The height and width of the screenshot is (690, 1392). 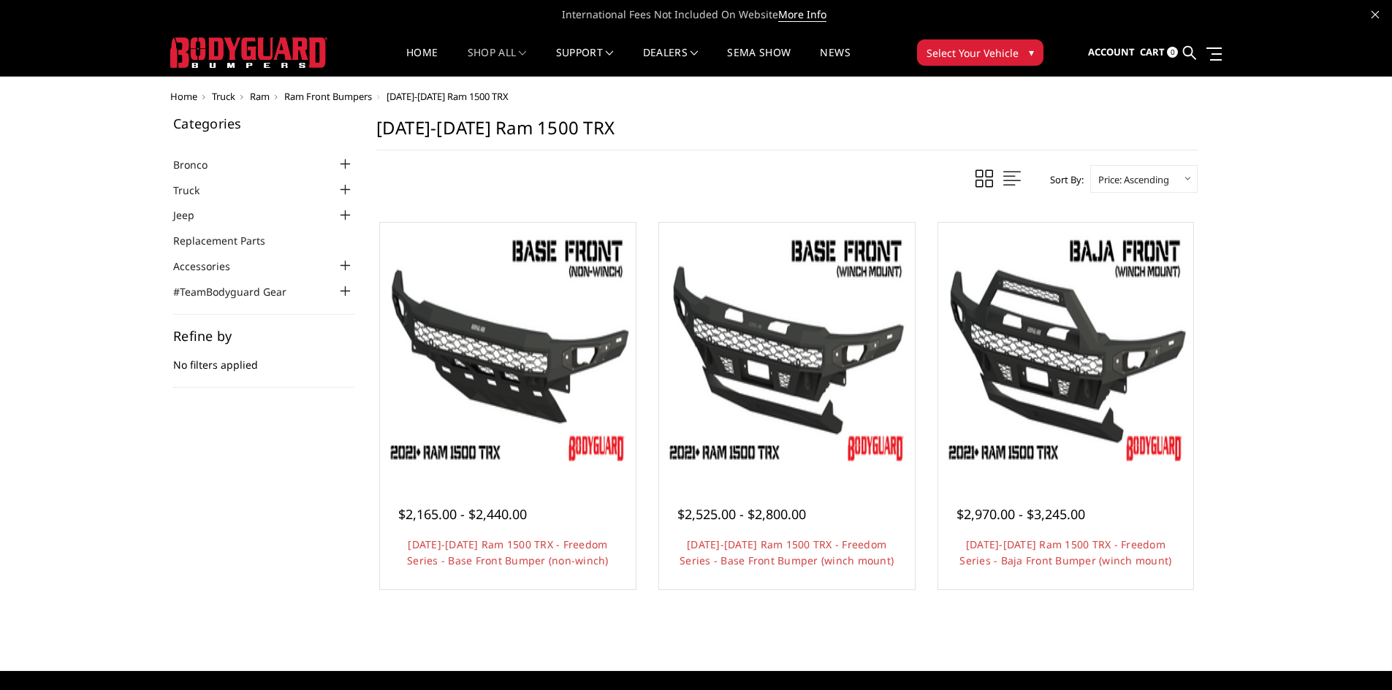 What do you see at coordinates (787, 351) in the screenshot?
I see `img: 2021-2024 Ram 1500 TRX - Freedom Series - Base Front Bumper (winch mount)` at bounding box center [787, 351].